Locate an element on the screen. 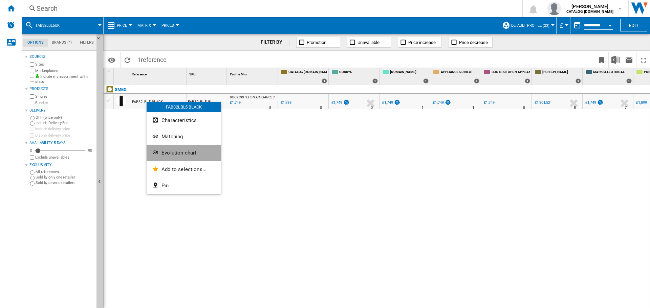  span: Pin is located at coordinates (165, 186).